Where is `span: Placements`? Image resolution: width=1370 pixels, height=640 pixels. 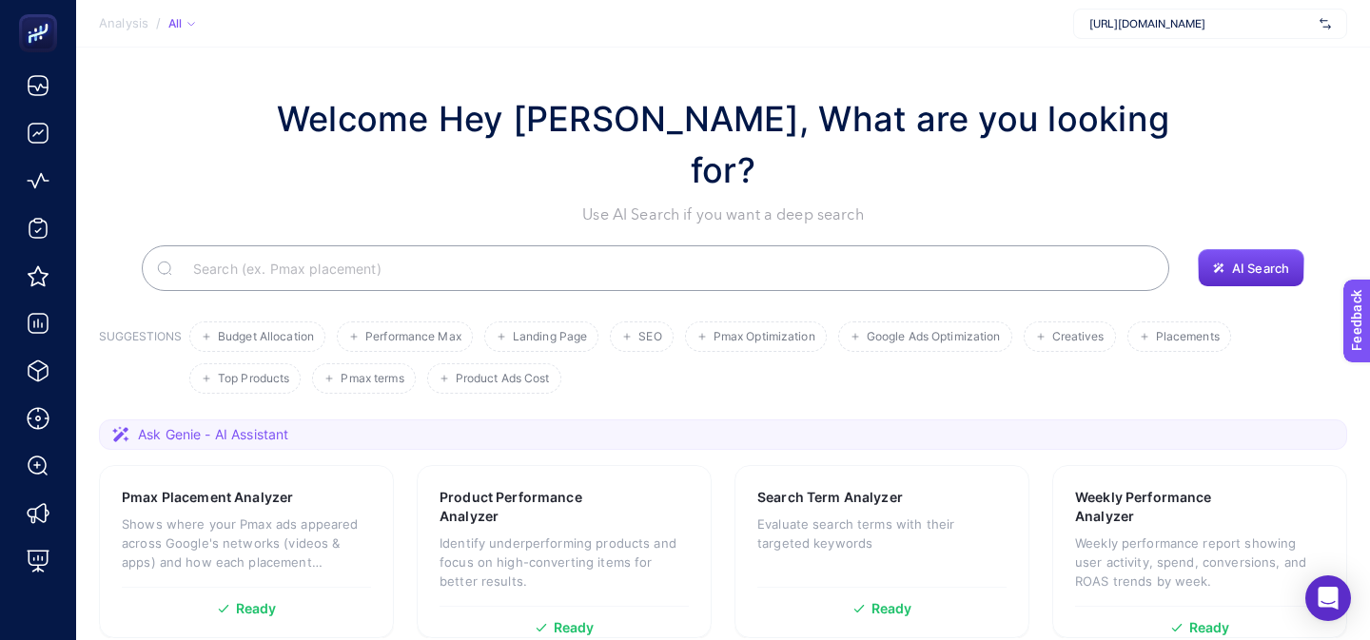 span: Placements is located at coordinates (1187, 337).